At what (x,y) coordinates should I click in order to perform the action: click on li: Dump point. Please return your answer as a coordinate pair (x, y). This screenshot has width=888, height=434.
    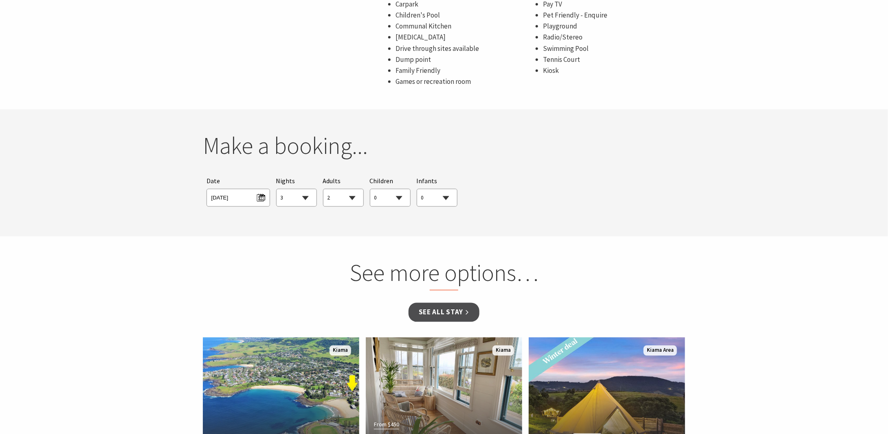
    Looking at the image, I should click on (465, 59).